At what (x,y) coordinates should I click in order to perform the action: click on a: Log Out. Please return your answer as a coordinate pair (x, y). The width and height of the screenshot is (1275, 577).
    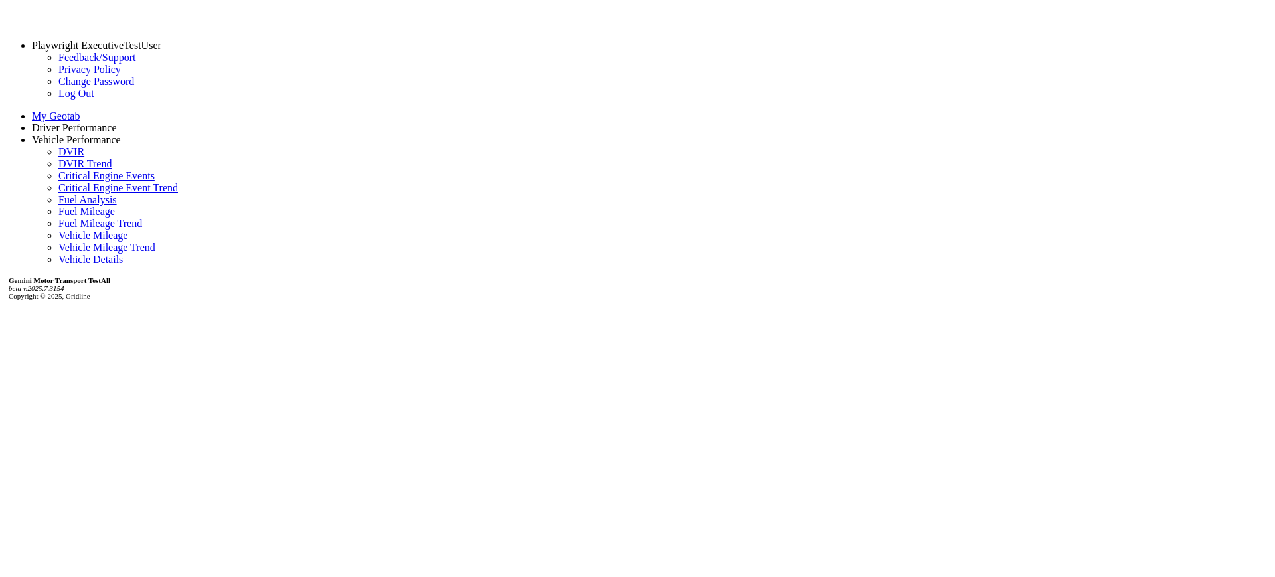
    Looking at the image, I should click on (76, 93).